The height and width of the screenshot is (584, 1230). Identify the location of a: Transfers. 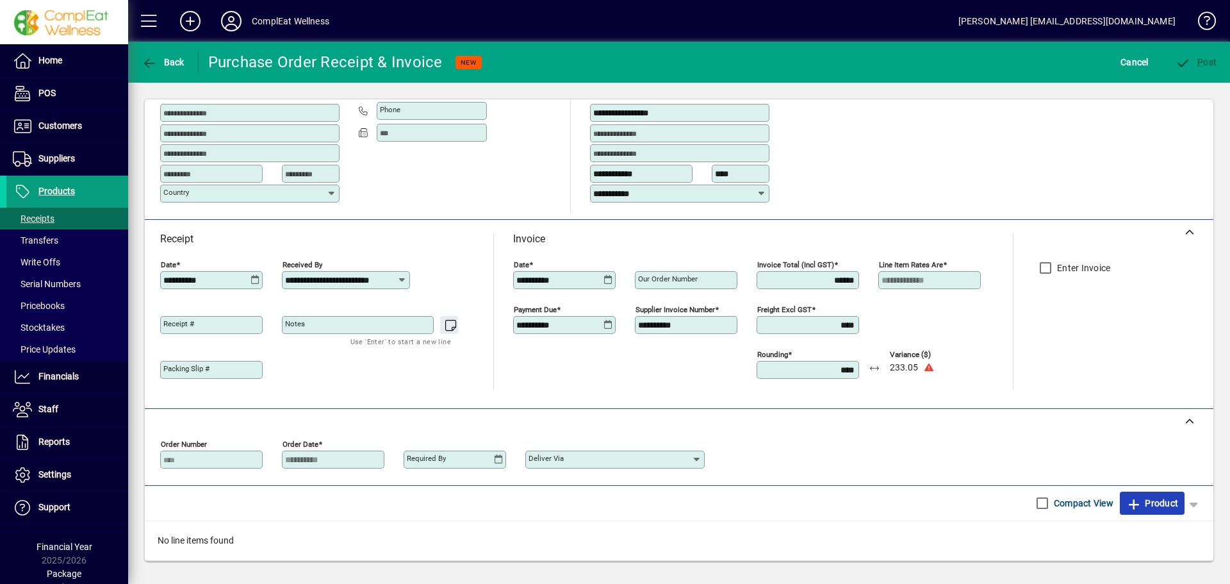
(67, 240).